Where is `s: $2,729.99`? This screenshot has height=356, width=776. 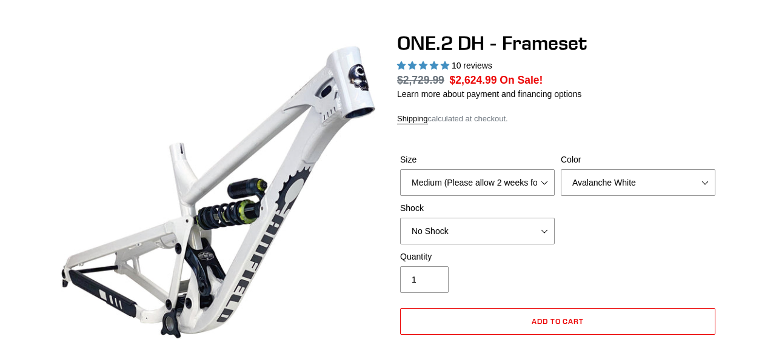 s: $2,729.99 is located at coordinates (421, 80).